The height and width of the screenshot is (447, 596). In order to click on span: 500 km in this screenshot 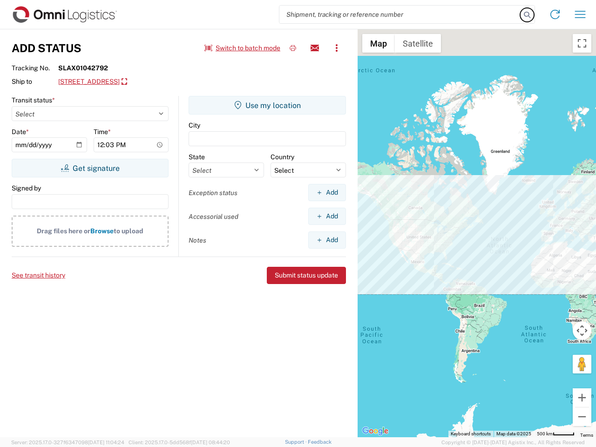, I will do `click(545, 434)`.